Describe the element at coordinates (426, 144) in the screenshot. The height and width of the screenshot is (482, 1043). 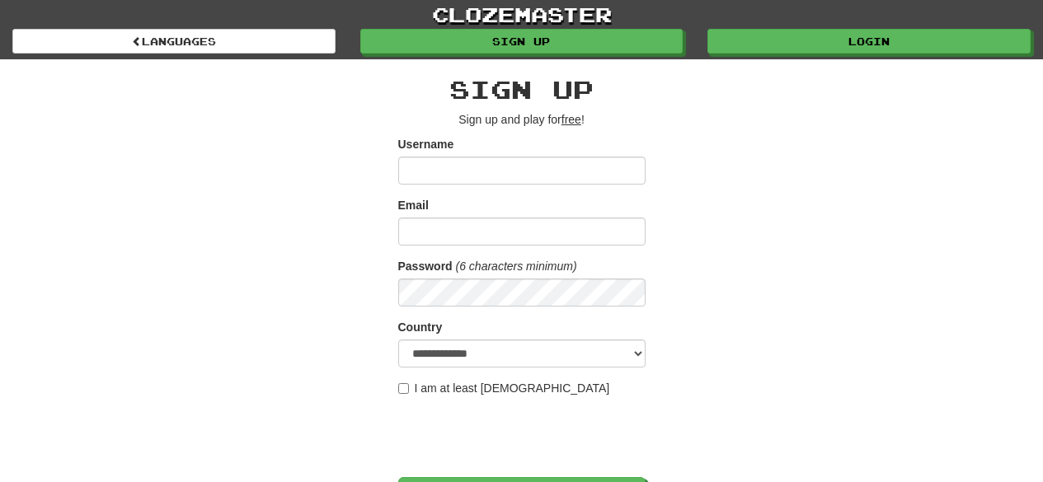
I see `label: Username` at that location.